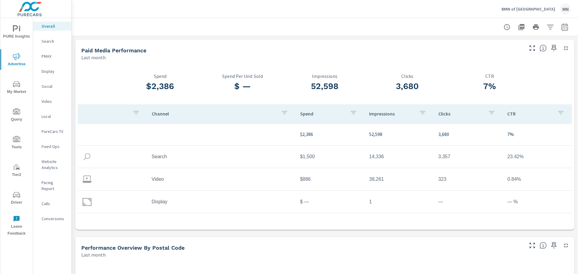 This screenshot has height=274, width=578. I want to click on h3: 3,680, so click(408, 86).